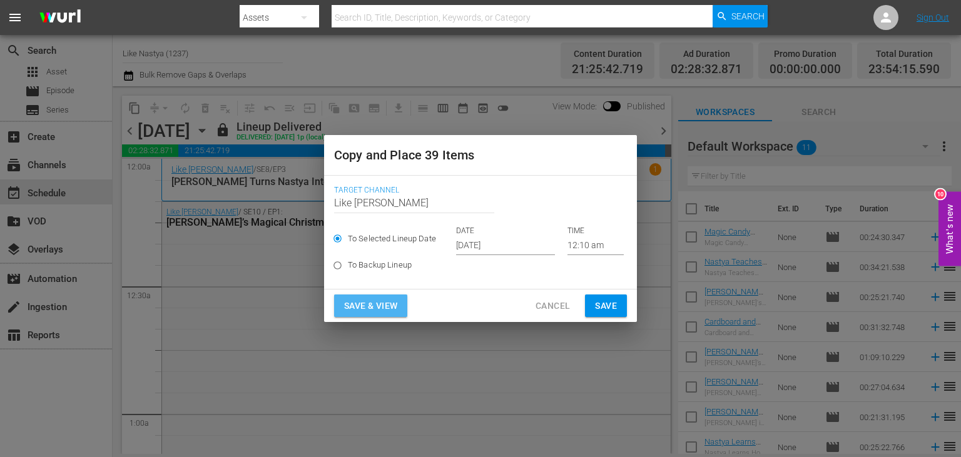 Image resolution: width=961 pixels, height=457 pixels. Describe the element at coordinates (606, 306) in the screenshot. I see `span: Save` at that location.